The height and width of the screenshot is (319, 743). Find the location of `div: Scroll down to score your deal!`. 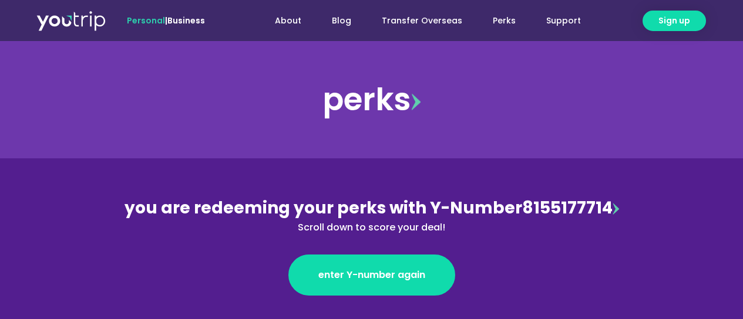

div: Scroll down to score your deal! is located at coordinates (372, 228).